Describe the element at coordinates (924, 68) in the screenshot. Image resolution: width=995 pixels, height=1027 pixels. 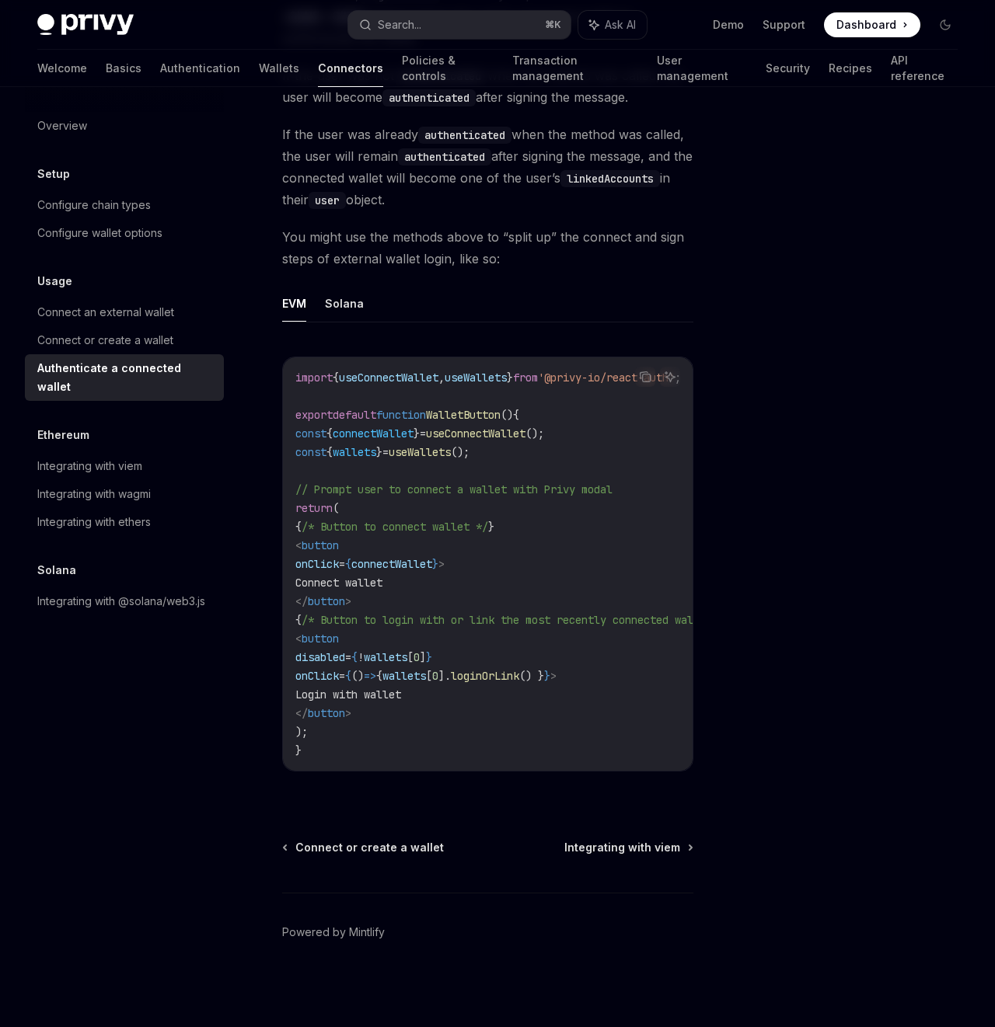
I see `a: API reference` at that location.